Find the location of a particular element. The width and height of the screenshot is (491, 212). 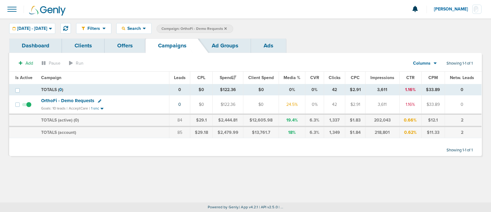

span: Clicks is located at coordinates (335, 77).